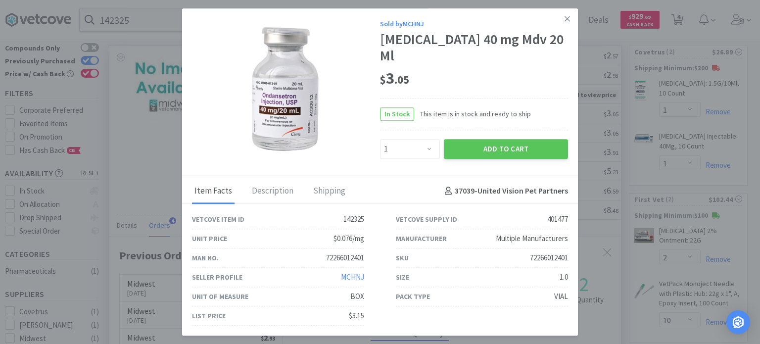 The width and height of the screenshot is (760, 344). Describe the element at coordinates (357, 296) in the screenshot. I see `div: BOX` at that location.